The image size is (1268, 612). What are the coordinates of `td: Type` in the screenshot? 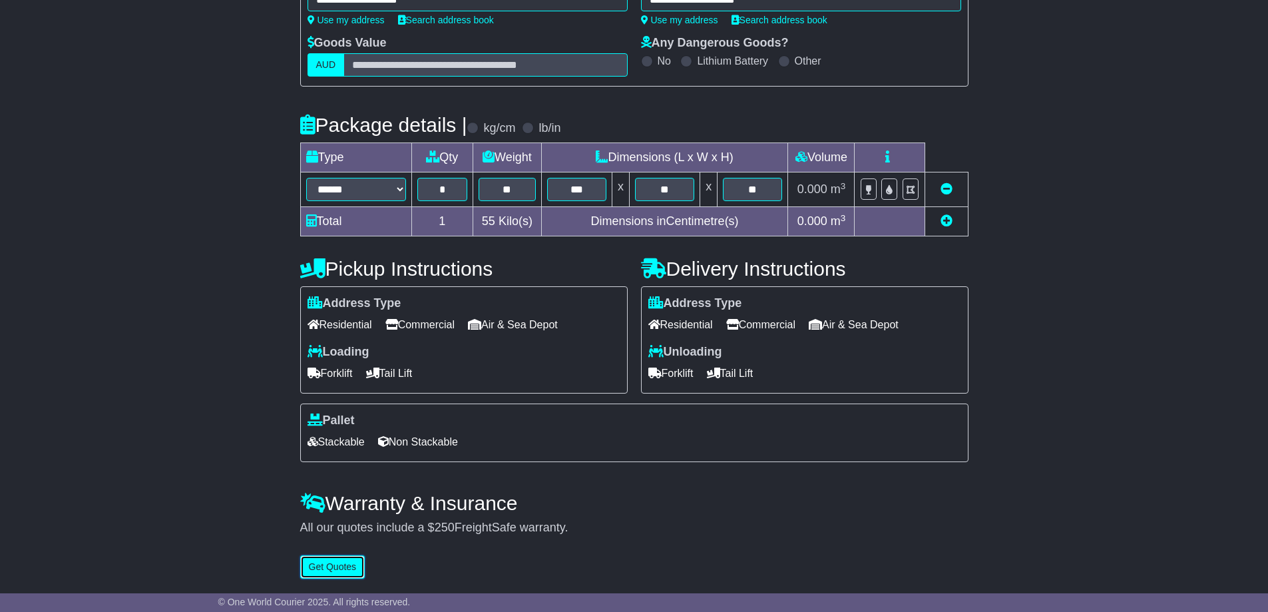 It's located at (355, 158).